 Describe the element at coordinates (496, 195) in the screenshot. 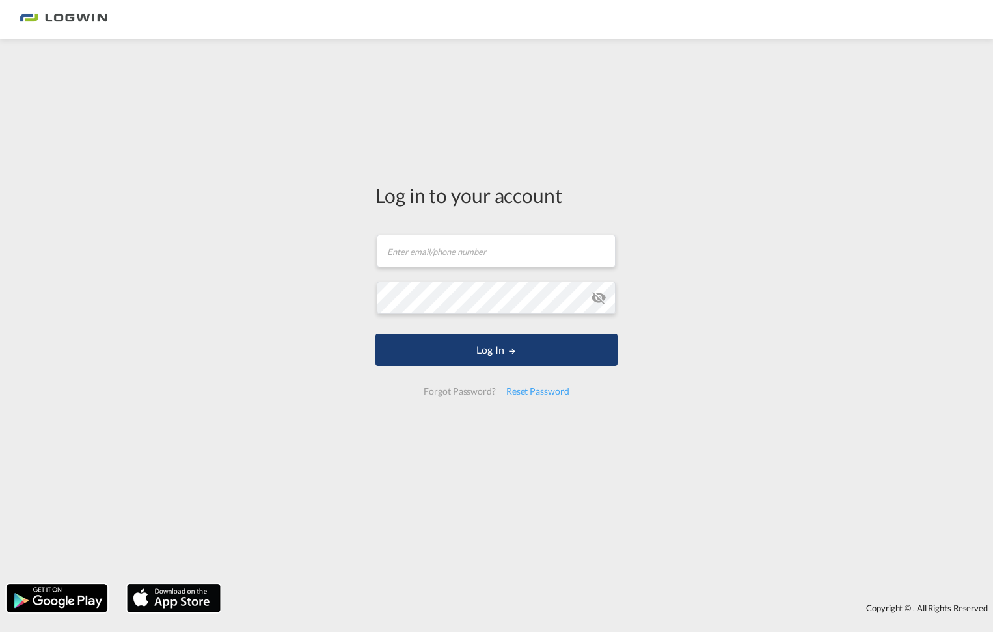

I see `div: Log in to your account` at that location.